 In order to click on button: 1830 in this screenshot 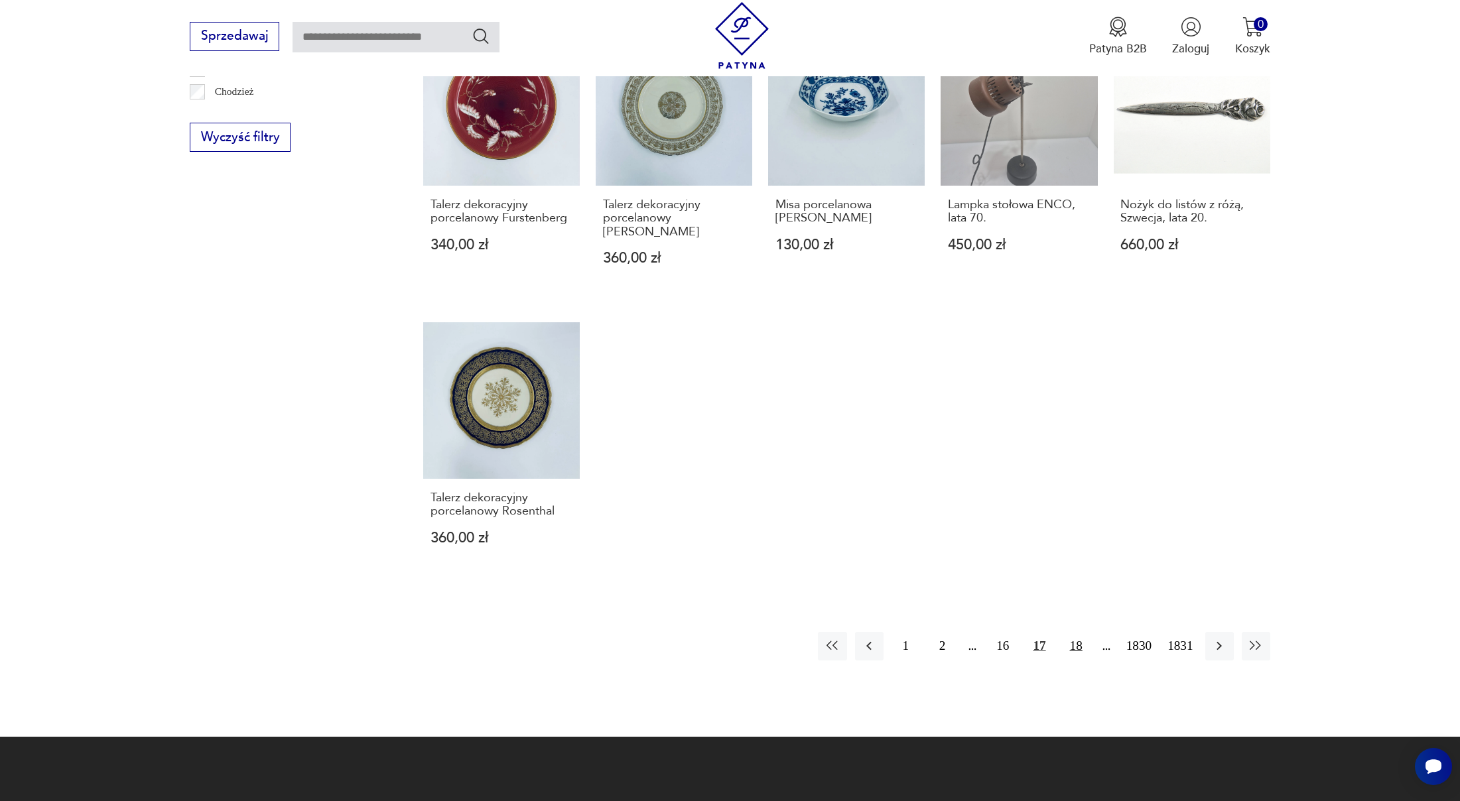, I will do `click(1139, 646)`.